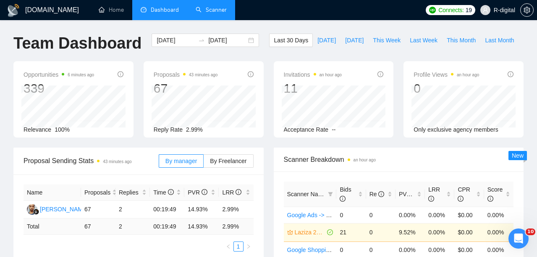 Image resolution: width=537 pixels, height=257 pixels. I want to click on img: logo, so click(13, 10).